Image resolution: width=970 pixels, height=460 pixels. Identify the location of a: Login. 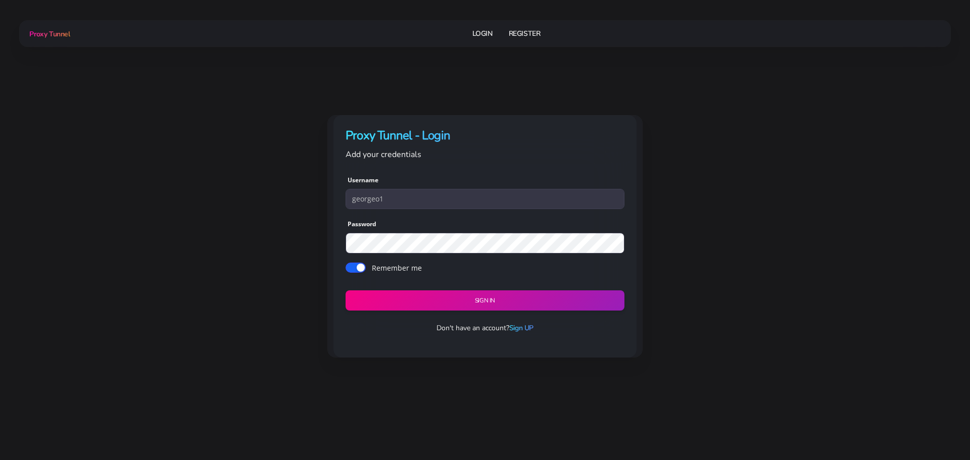
(482, 33).